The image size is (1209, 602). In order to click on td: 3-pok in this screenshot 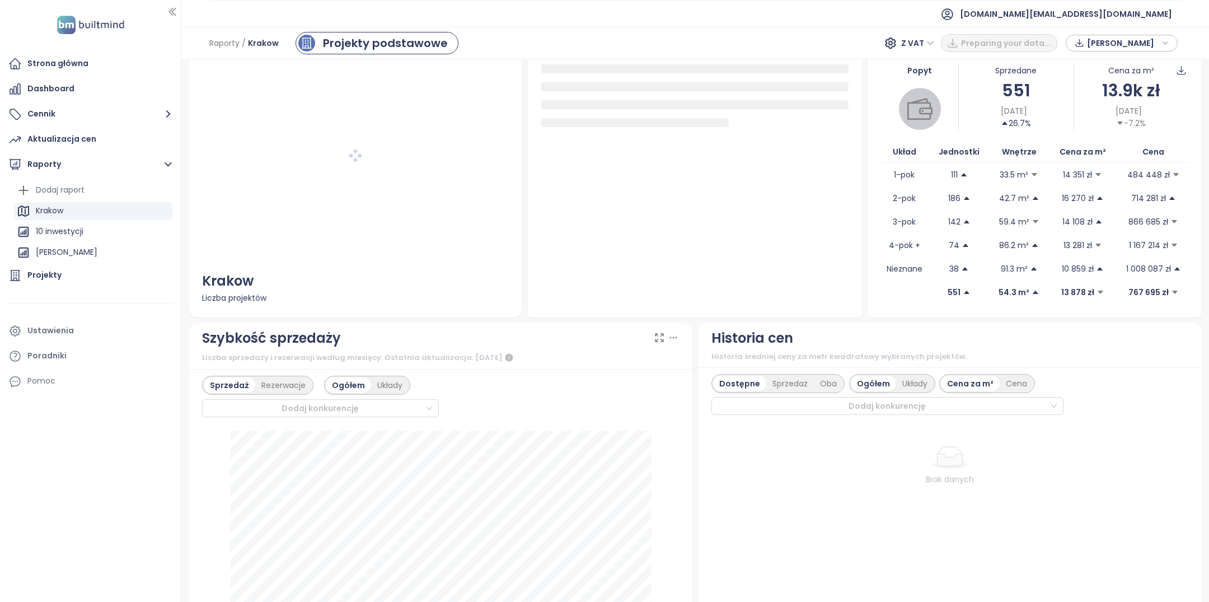, I will do `click(904, 222)`.